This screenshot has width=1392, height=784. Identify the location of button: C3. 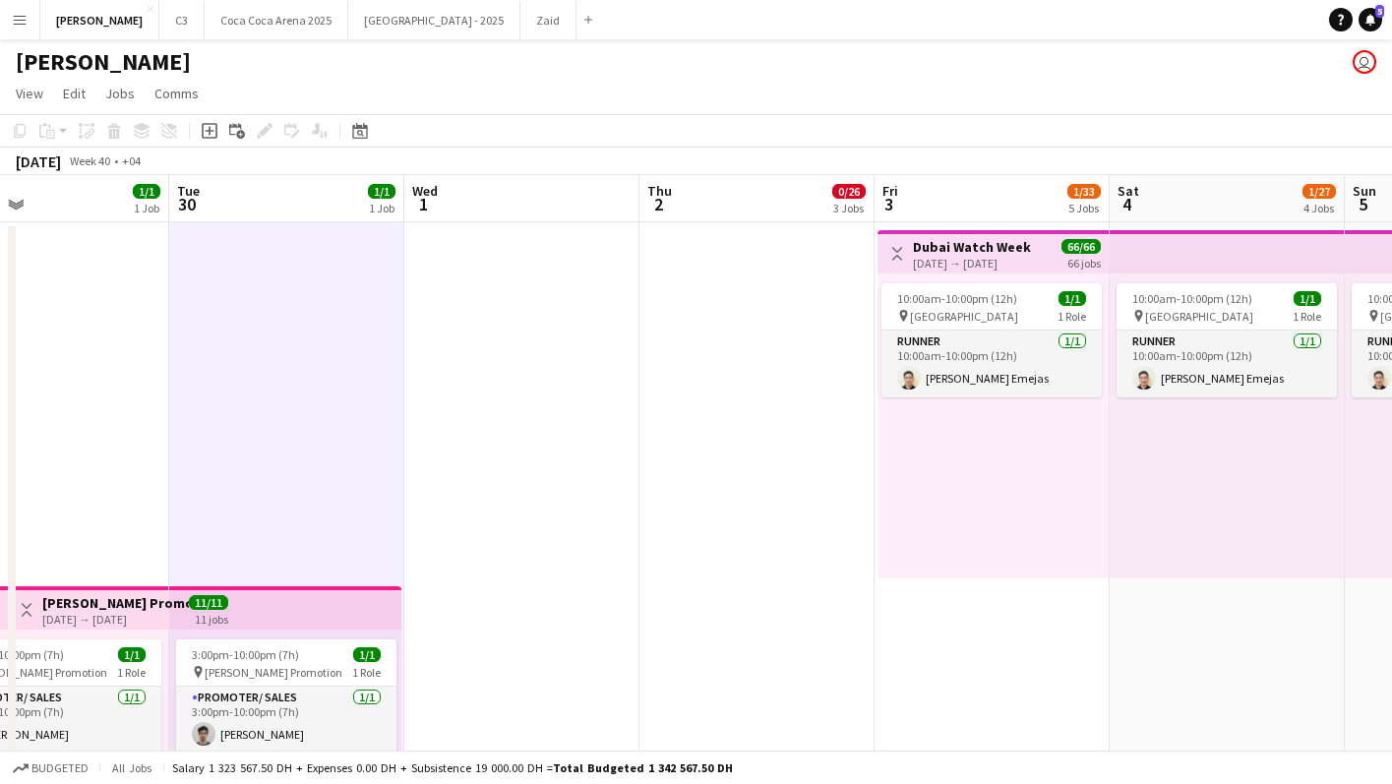
(182, 20).